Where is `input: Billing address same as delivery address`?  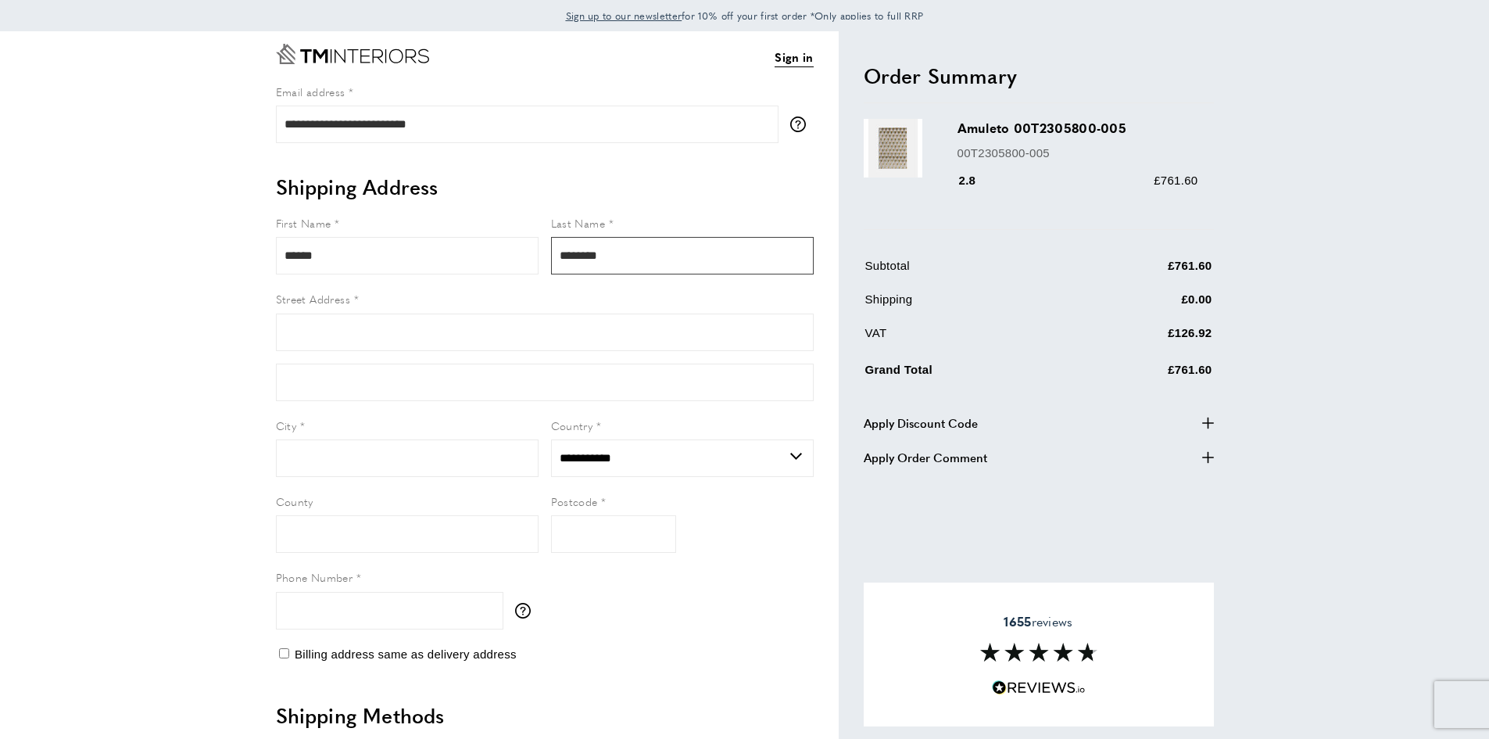 input: Billing address same as delivery address is located at coordinates (284, 653).